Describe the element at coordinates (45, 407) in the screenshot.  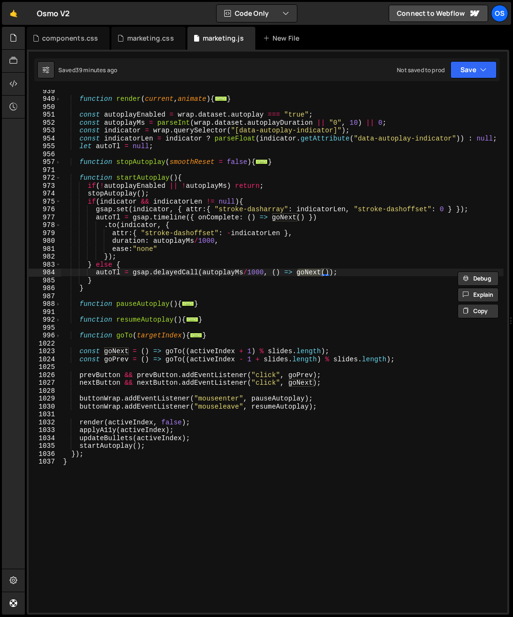
I see `div: 1030` at that location.